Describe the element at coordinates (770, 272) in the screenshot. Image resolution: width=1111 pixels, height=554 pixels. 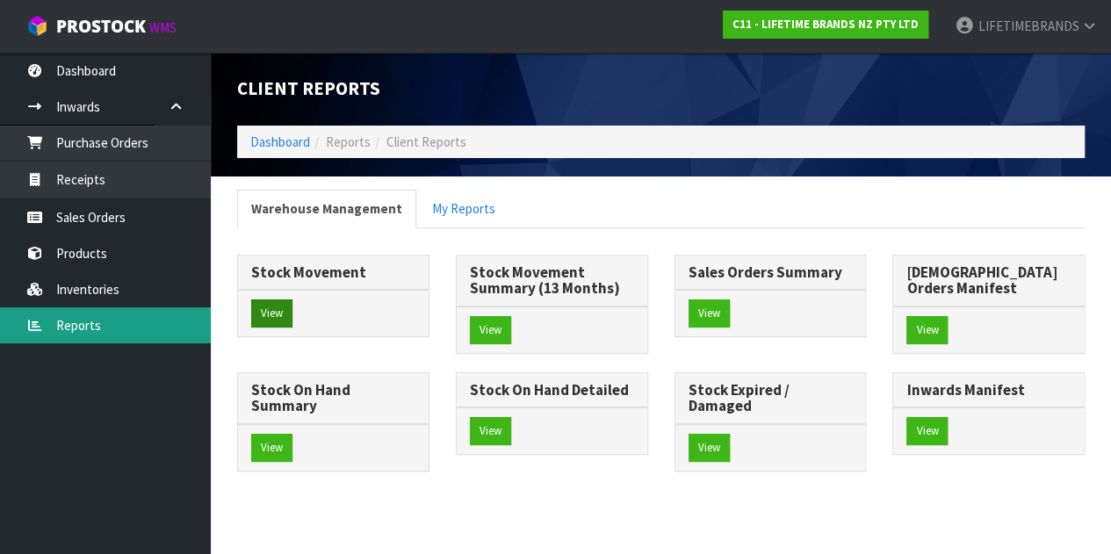
I see `h3: Sales Orders Summary` at that location.